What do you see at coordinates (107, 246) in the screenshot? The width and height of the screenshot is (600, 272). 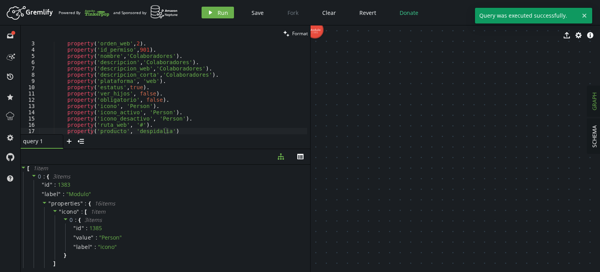 I see `span: " icono "` at bounding box center [107, 246].